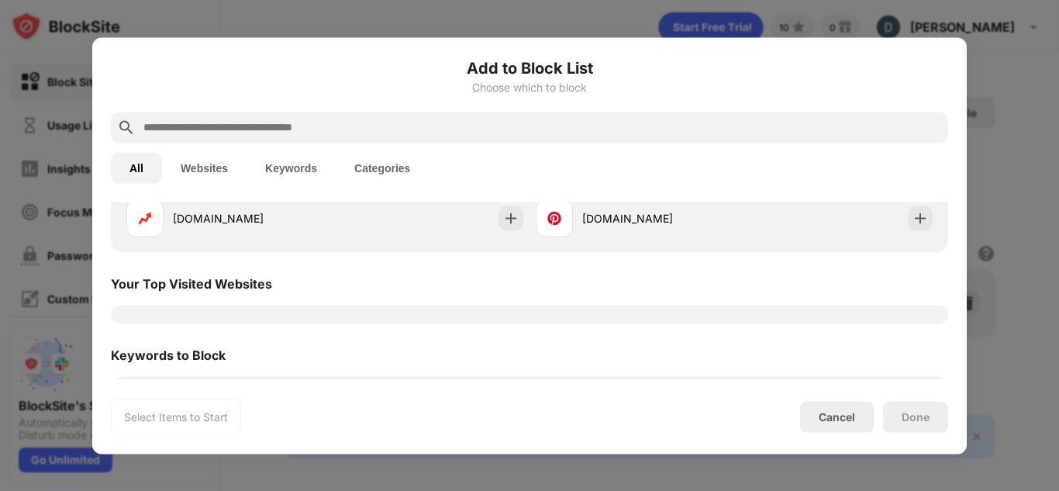 The image size is (1059, 491). Describe the element at coordinates (837, 416) in the screenshot. I see `div: Cancel` at that location.